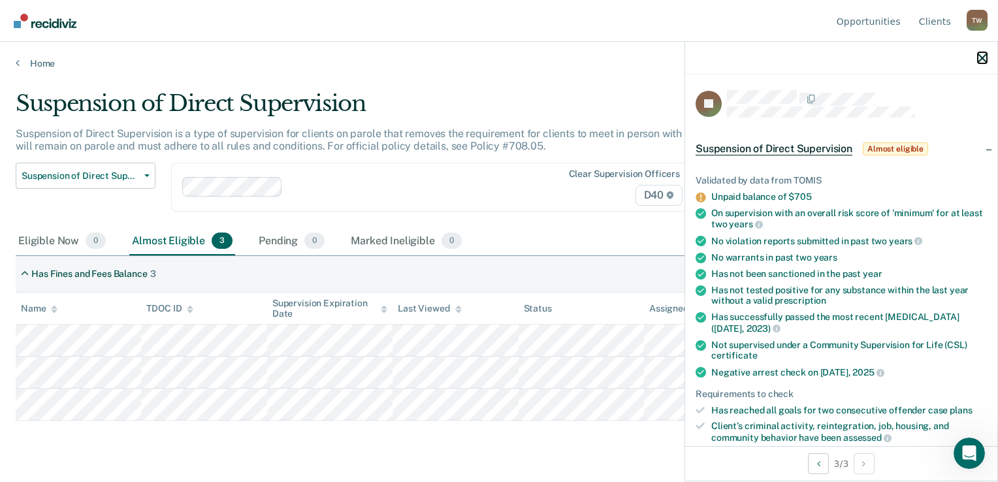  I want to click on button: Profile dropdown button, so click(977, 20).